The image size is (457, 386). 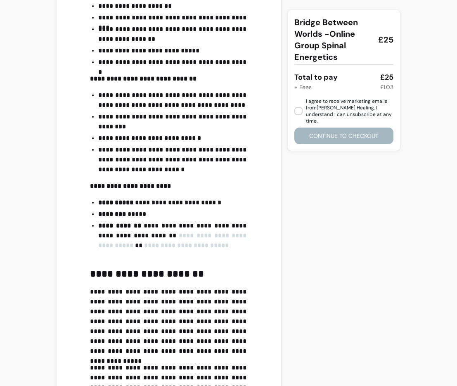 I want to click on div: Total to pay, so click(x=316, y=77).